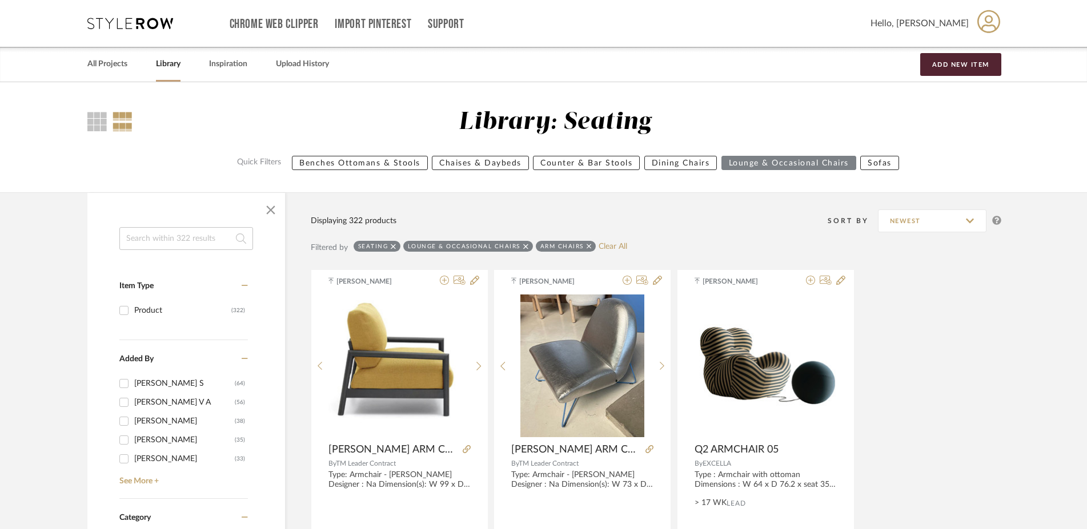 The image size is (1087, 529). What do you see at coordinates (135, 518) in the screenshot?
I see `span: Category` at bounding box center [135, 518].